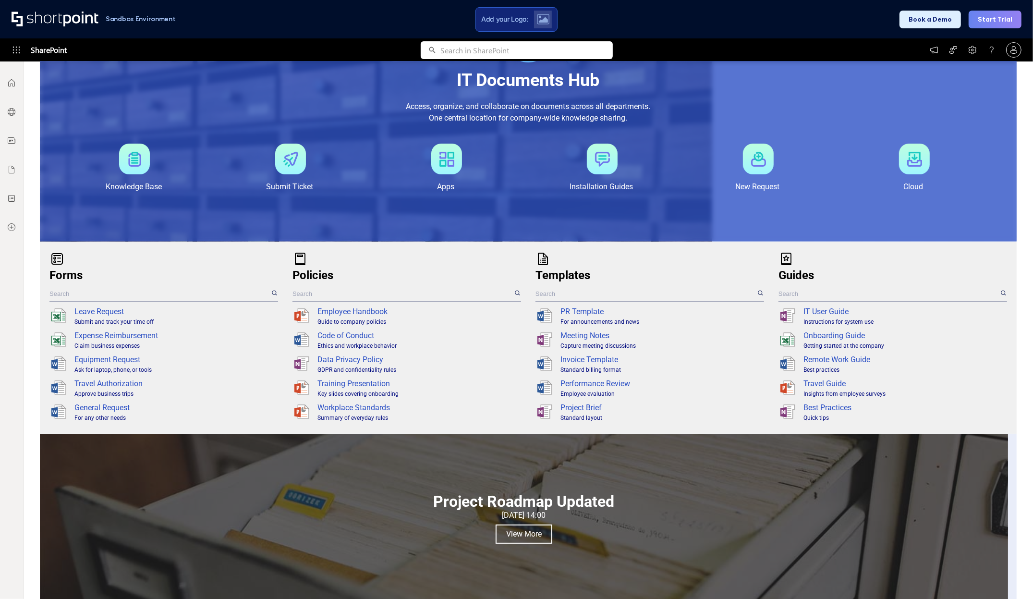  I want to click on button: Start Trial, so click(995, 19).